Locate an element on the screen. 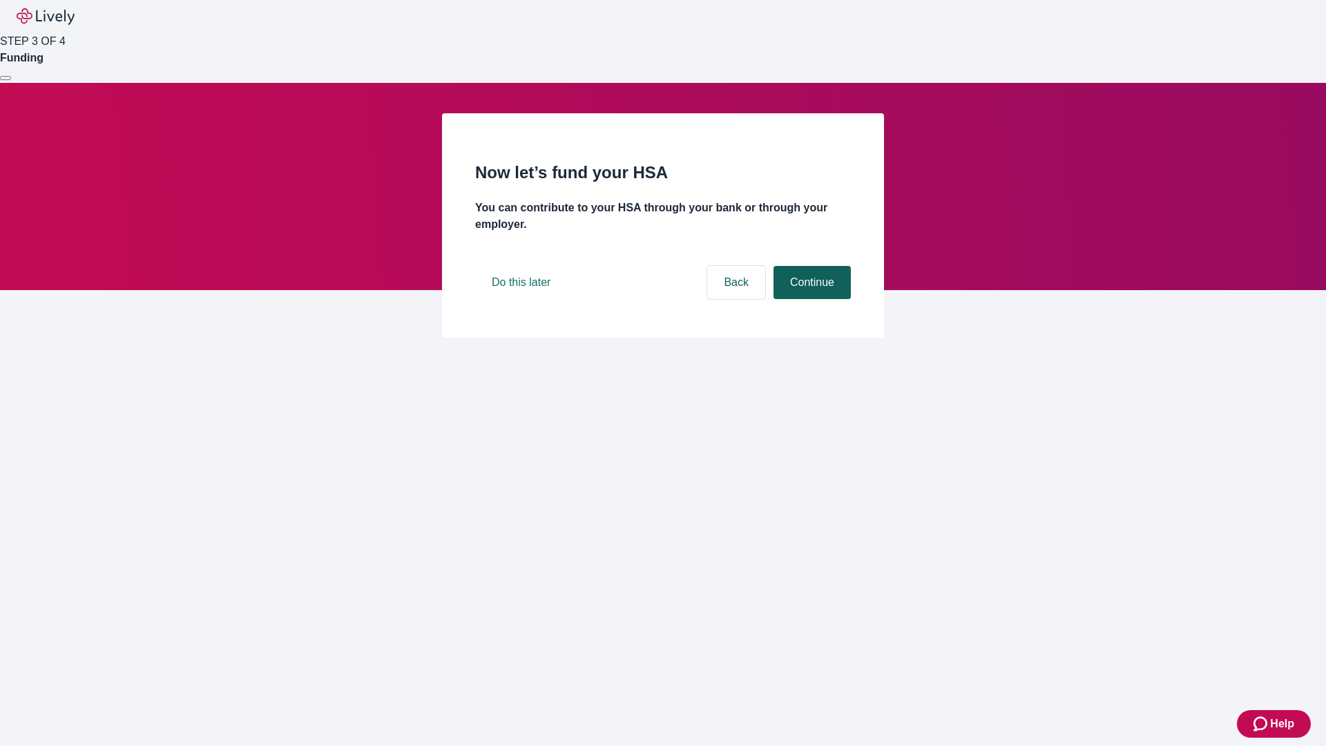 Image resolution: width=1326 pixels, height=746 pixels. h2: Now let’s fund your HSA is located at coordinates (663, 173).